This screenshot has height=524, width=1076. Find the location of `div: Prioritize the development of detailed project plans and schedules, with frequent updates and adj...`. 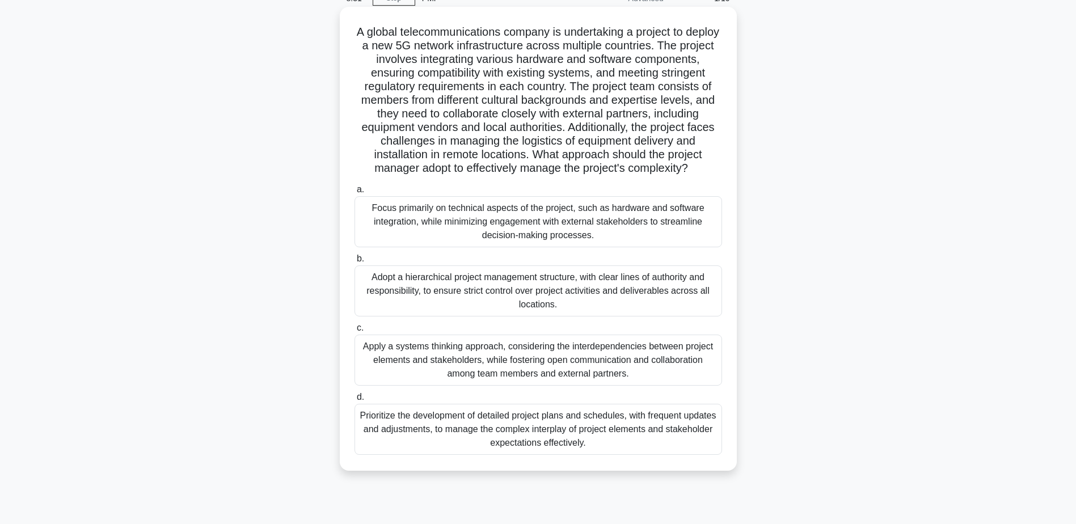

div: Prioritize the development of detailed project plans and schedules, with frequent updates and adj... is located at coordinates (538, 429).